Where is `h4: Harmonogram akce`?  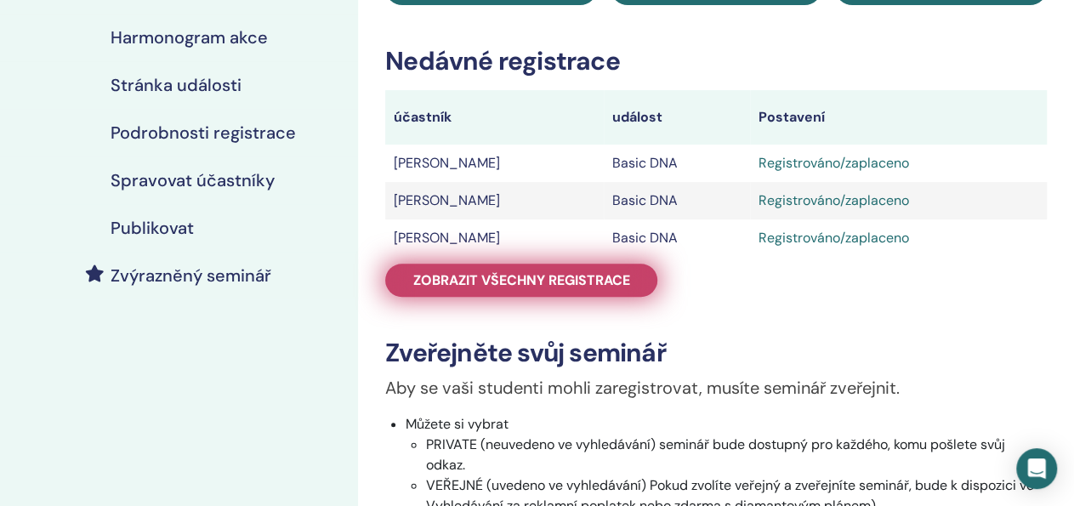 h4: Harmonogram akce is located at coordinates (189, 37).